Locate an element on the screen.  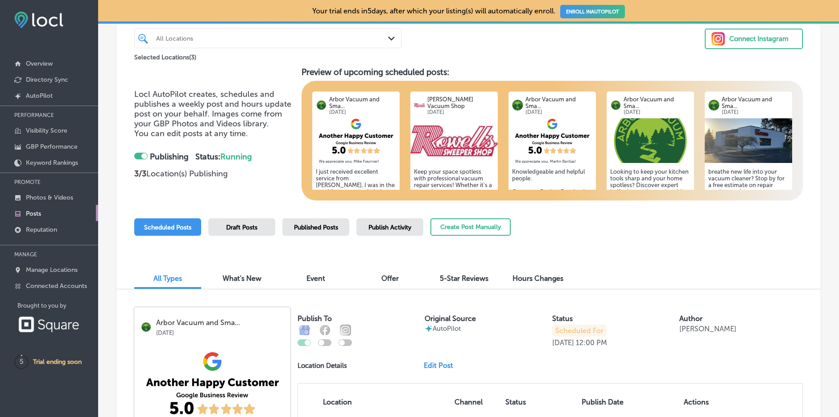
p: Photos & Videos is located at coordinates (50, 197).